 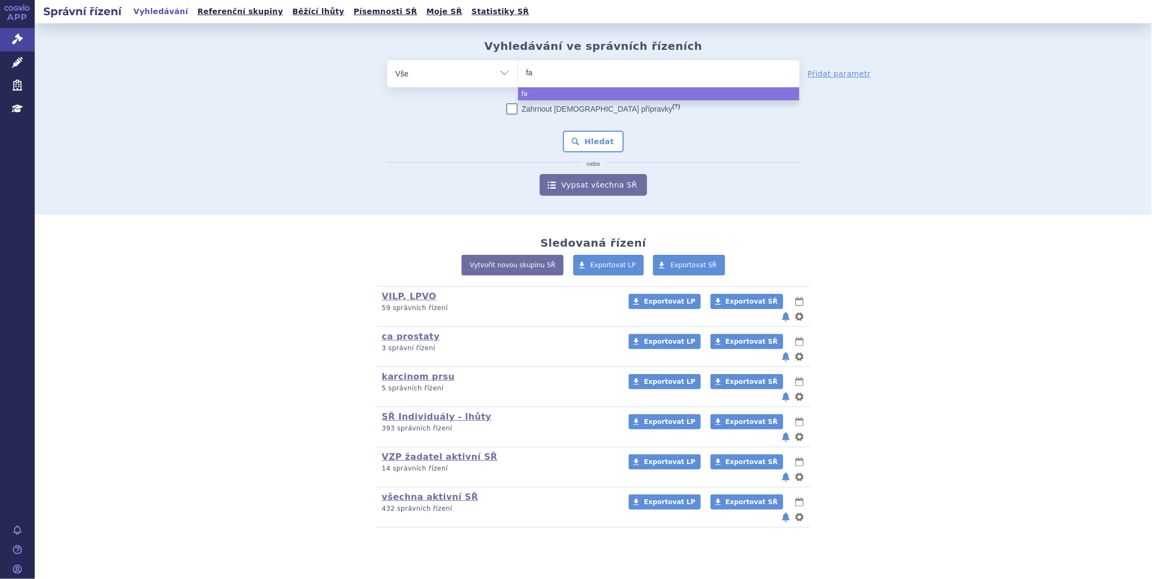 What do you see at coordinates (498, 509) in the screenshot?
I see `p: 432 správních řízení` at bounding box center [498, 509].